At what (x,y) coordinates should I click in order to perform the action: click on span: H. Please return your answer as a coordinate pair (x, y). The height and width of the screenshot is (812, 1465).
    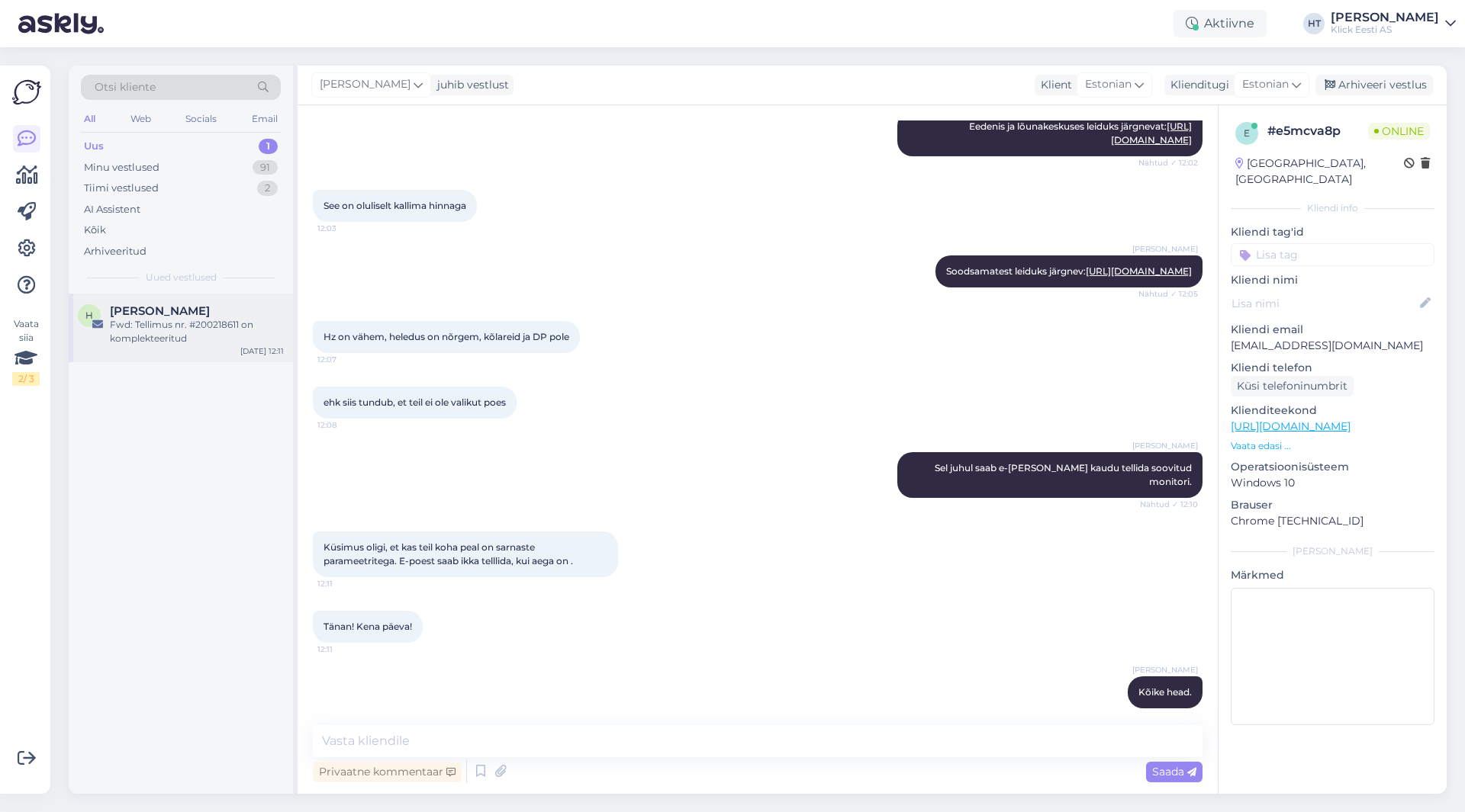
    Looking at the image, I should click on (90, 315).